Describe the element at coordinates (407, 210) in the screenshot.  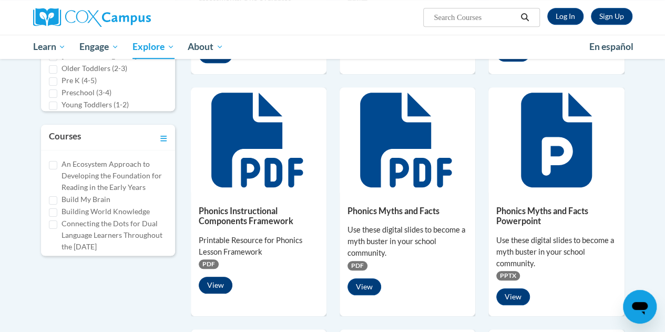
I see `h5: Phonics Myths and Facts` at that location.